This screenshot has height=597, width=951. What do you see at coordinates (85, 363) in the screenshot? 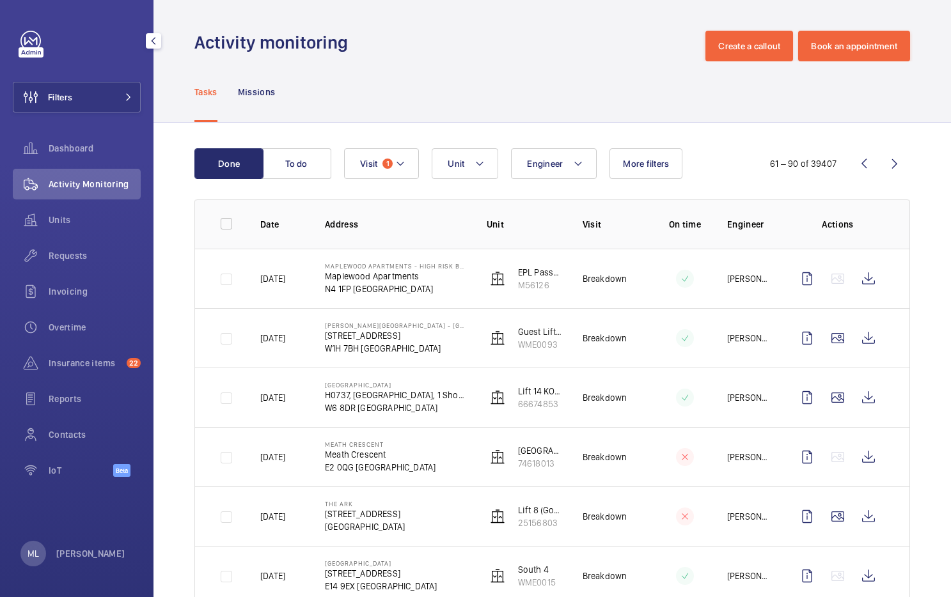
I see `span: Insurance items` at bounding box center [85, 363].